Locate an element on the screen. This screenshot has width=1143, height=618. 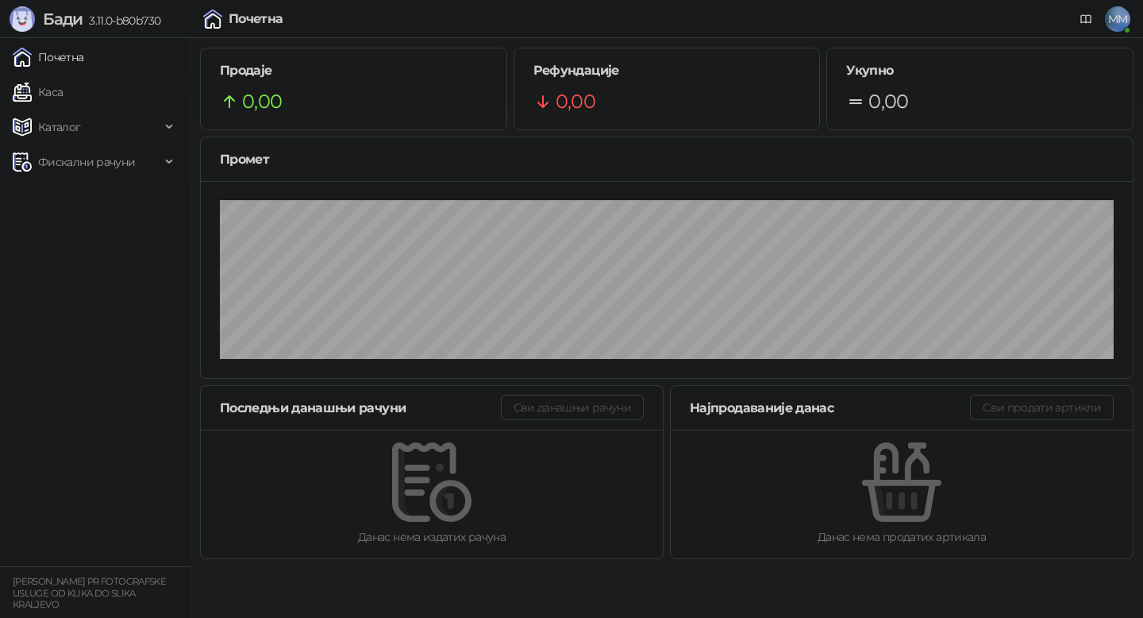
span: Бади is located at coordinates (63, 19).